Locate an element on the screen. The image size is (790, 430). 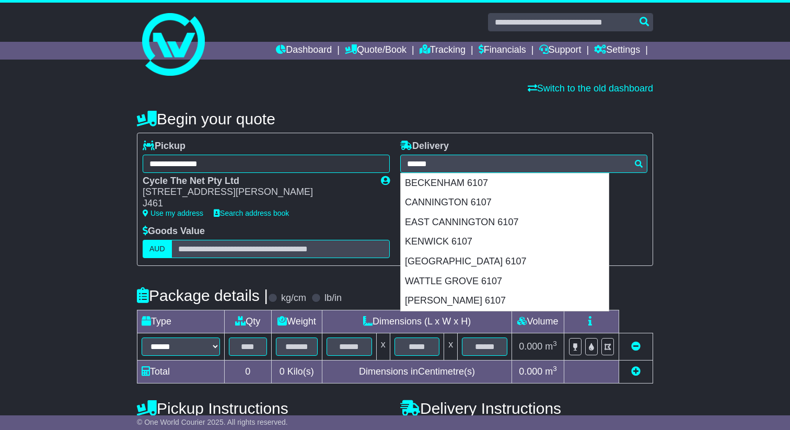
a: Financials is located at coordinates (502, 51).